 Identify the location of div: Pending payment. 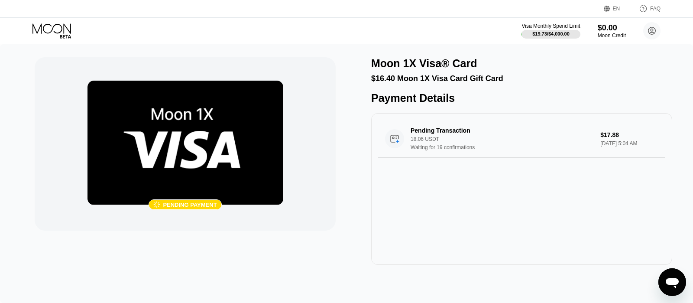
(190, 205).